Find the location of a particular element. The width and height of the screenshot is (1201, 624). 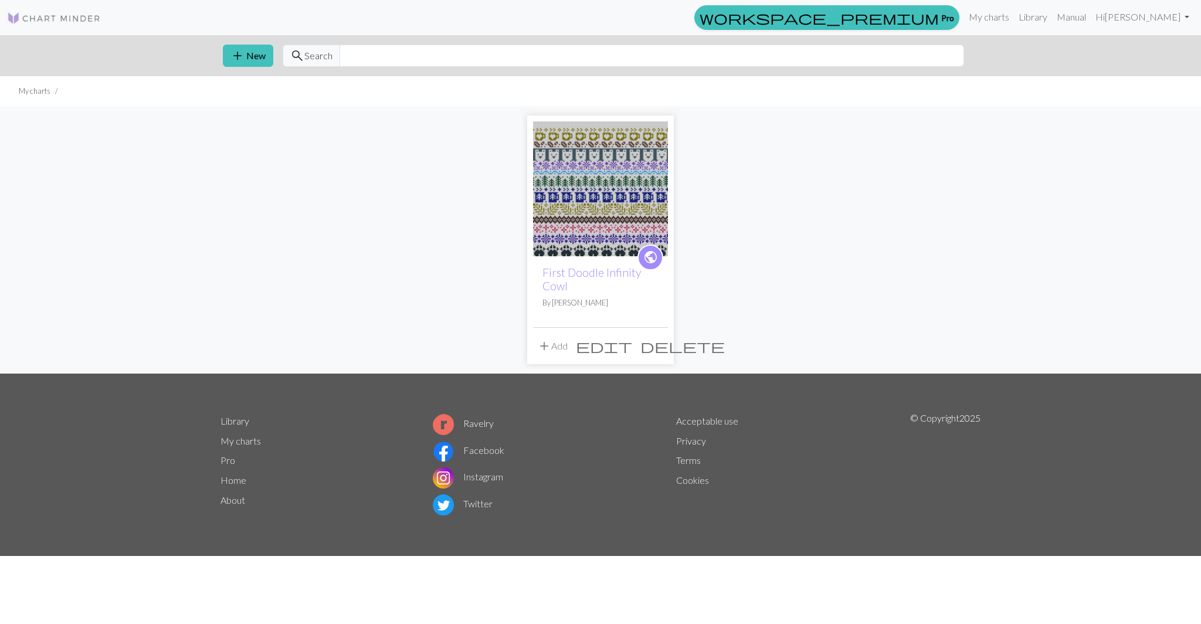

span: edit is located at coordinates (604, 346).